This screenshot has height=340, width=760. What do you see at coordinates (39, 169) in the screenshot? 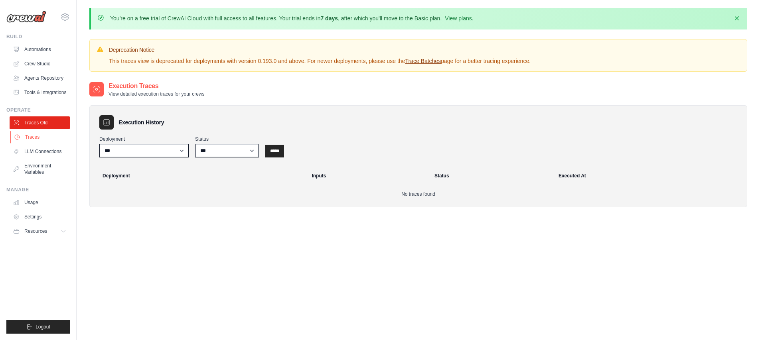
I see `a: Environment Variables` at bounding box center [39, 169].